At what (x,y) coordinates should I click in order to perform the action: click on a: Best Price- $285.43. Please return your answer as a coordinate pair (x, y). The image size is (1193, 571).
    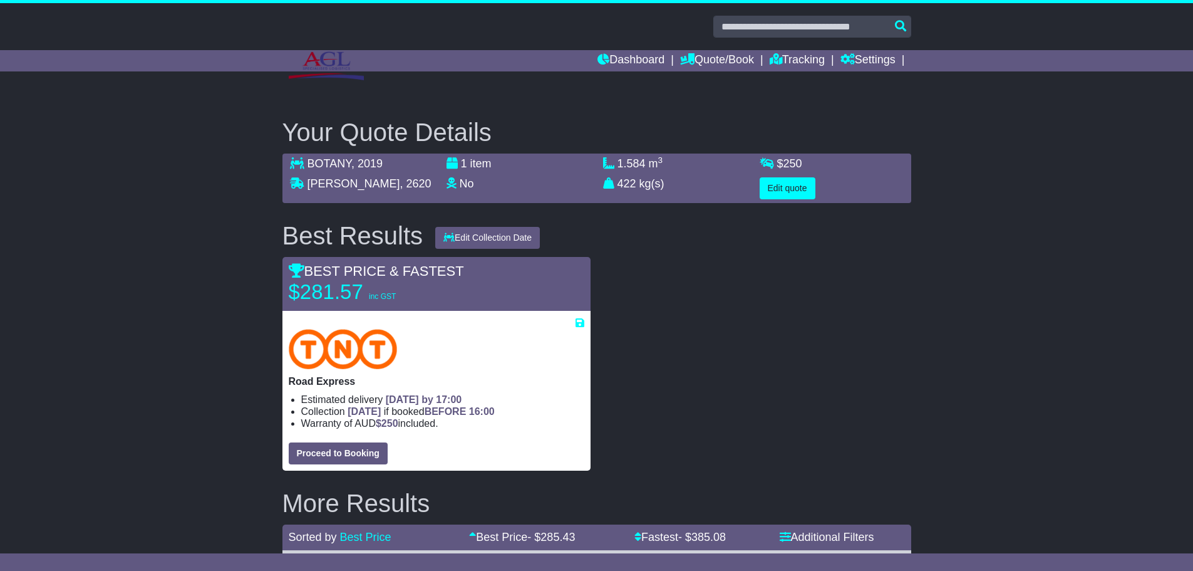
    Looking at the image, I should click on (522, 537).